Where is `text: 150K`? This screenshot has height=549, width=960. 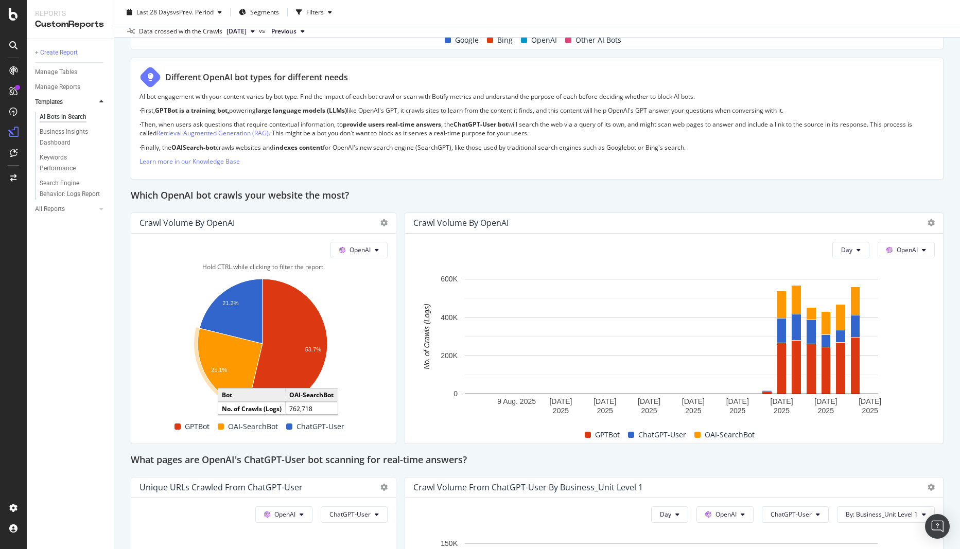
text: 150K is located at coordinates (449, 544).